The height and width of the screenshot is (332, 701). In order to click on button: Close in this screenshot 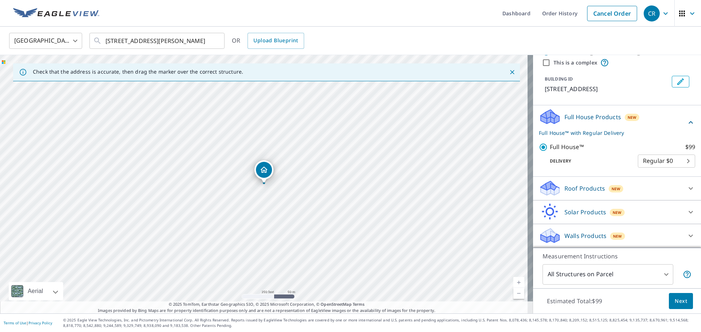, I will do `click(512, 72)`.